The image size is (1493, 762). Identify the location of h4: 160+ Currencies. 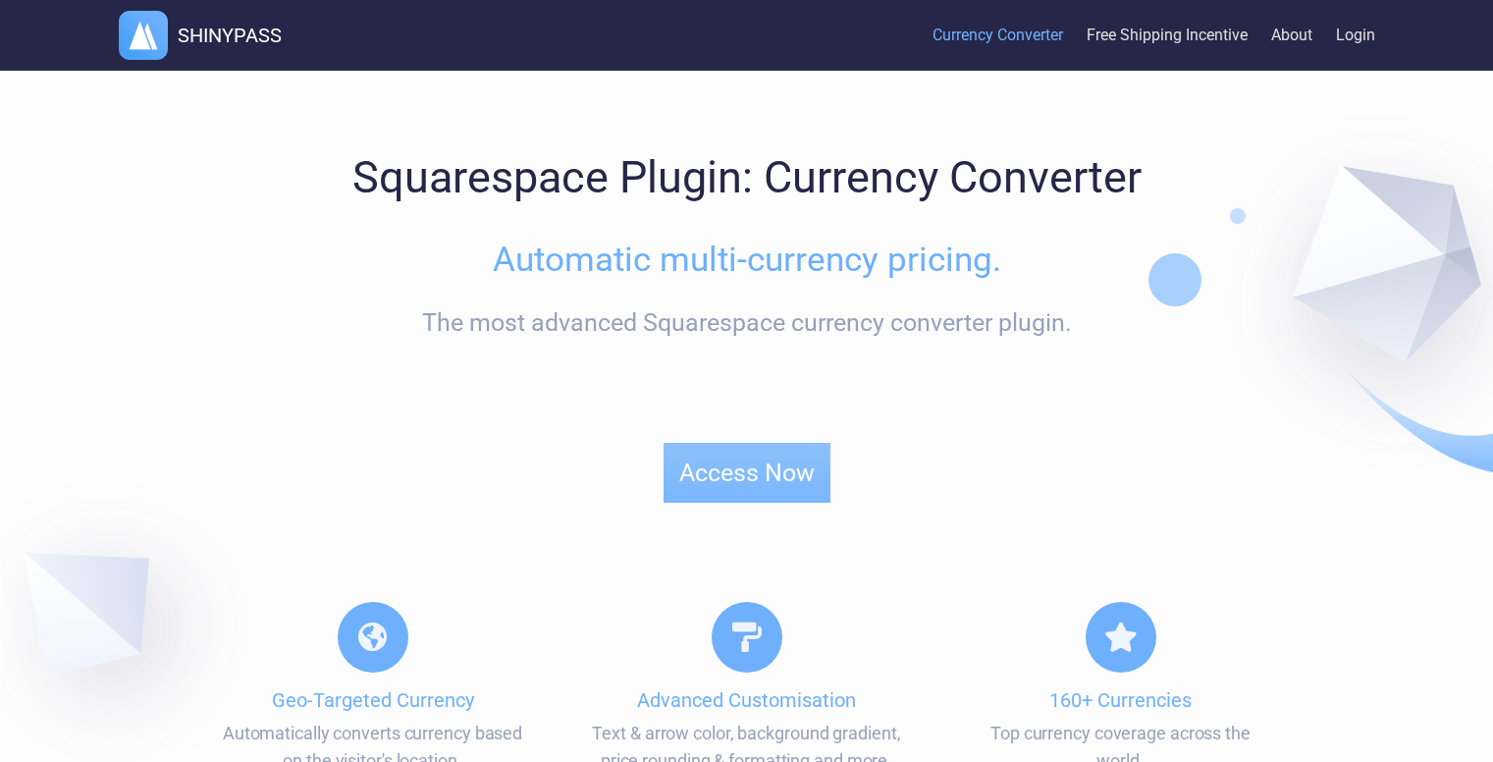
(1120, 700).